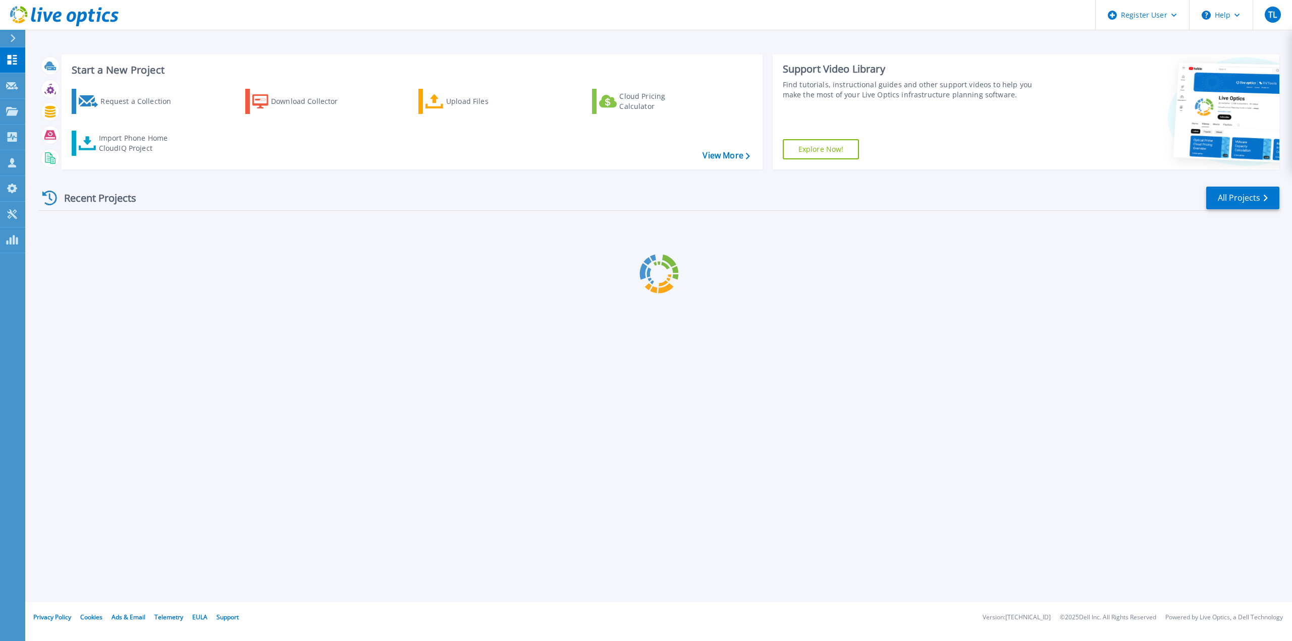  Describe the element at coordinates (1272, 15) in the screenshot. I see `span: TL` at that location.